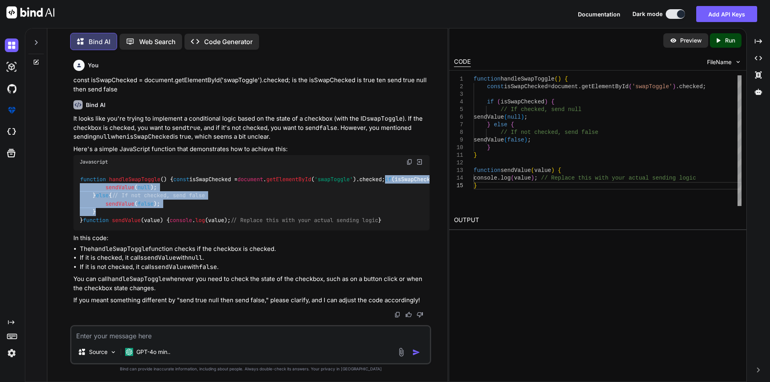 This screenshot has width=770, height=382. What do you see at coordinates (647, 14) in the screenshot?
I see `span: Dark mode` at bounding box center [647, 14].